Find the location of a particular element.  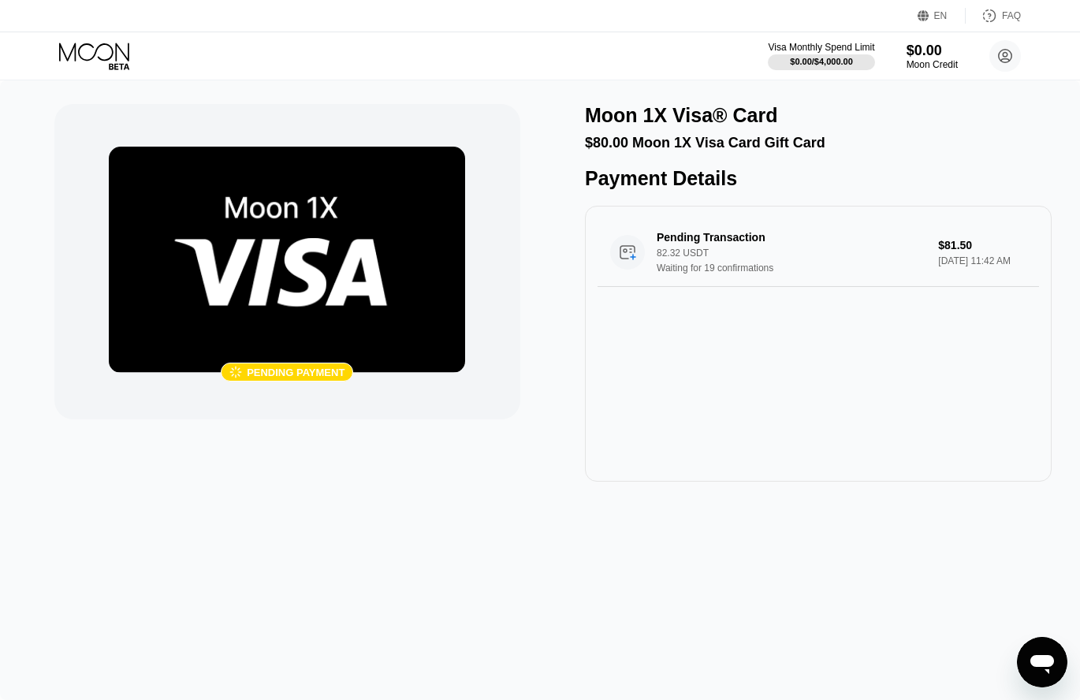

div: Waiting for 19 confirmations is located at coordinates (798, 268).